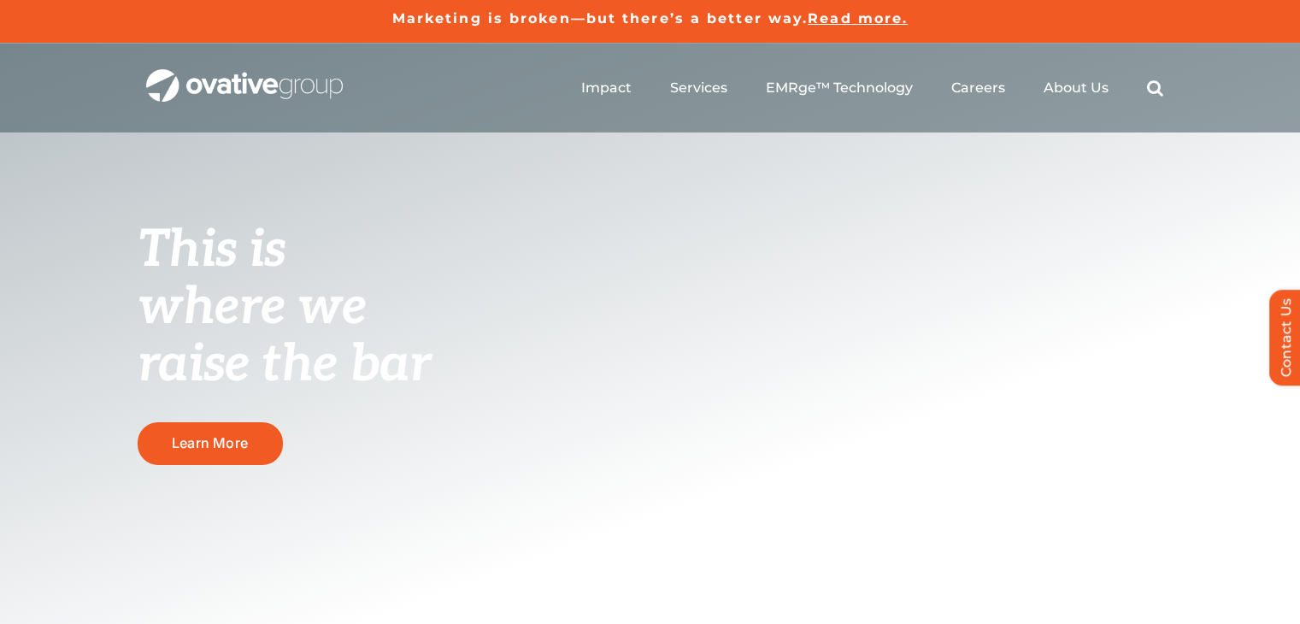  Describe the element at coordinates (858, 18) in the screenshot. I see `span: Read more.` at that location.